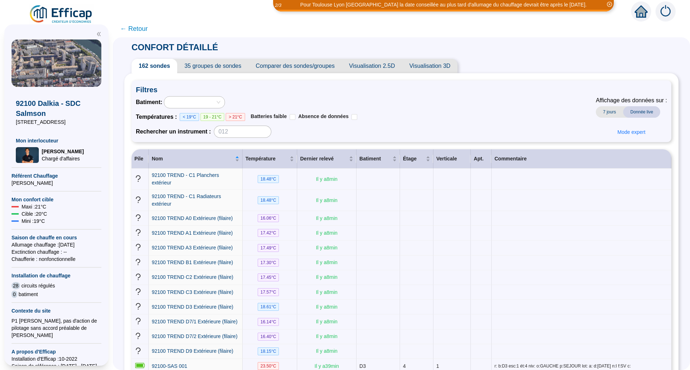  Describe the element at coordinates (56, 259) in the screenshot. I see `span: Chaufferie : non fonctionnelle` at that location.